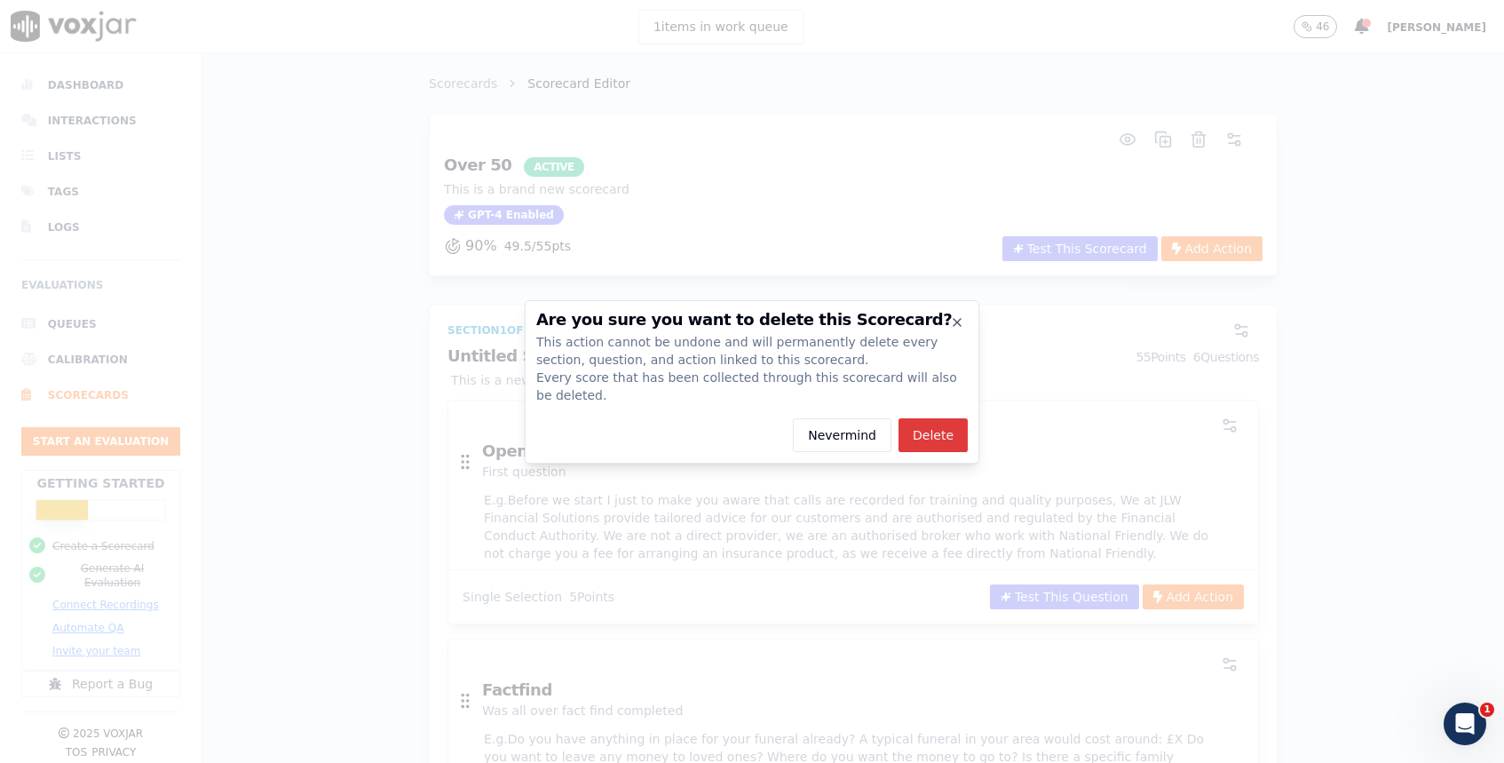  What do you see at coordinates (933, 435) in the screenshot?
I see `button: Delete` at bounding box center [933, 435].